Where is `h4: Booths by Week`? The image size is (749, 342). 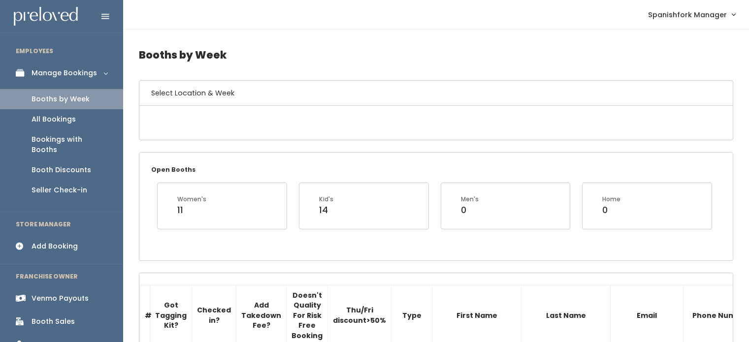
h4: Booths by Week is located at coordinates (436, 55).